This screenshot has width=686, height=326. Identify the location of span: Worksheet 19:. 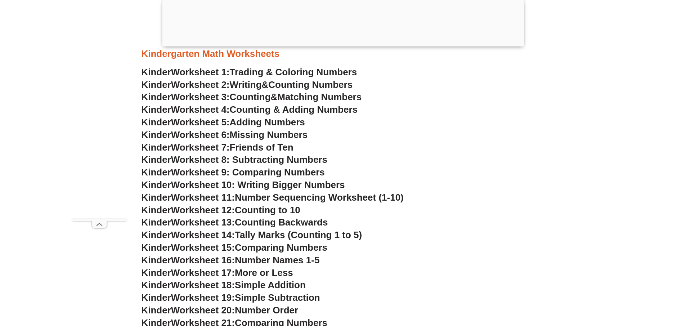
(203, 297).